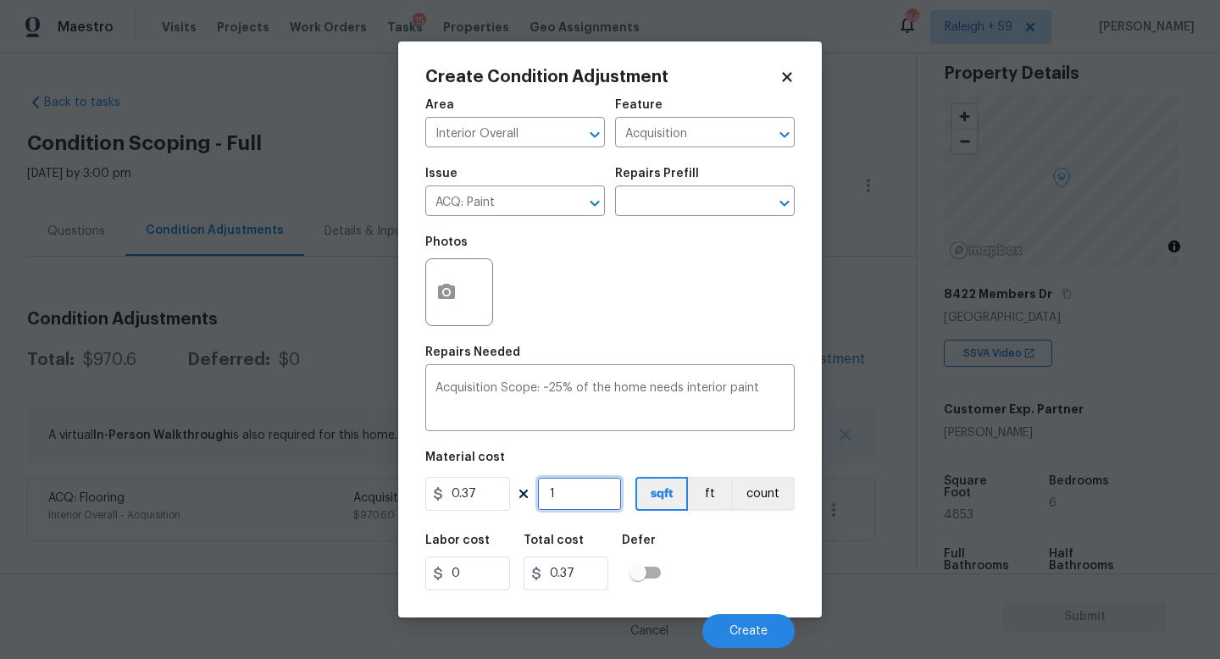  I want to click on button: Create, so click(748, 631).